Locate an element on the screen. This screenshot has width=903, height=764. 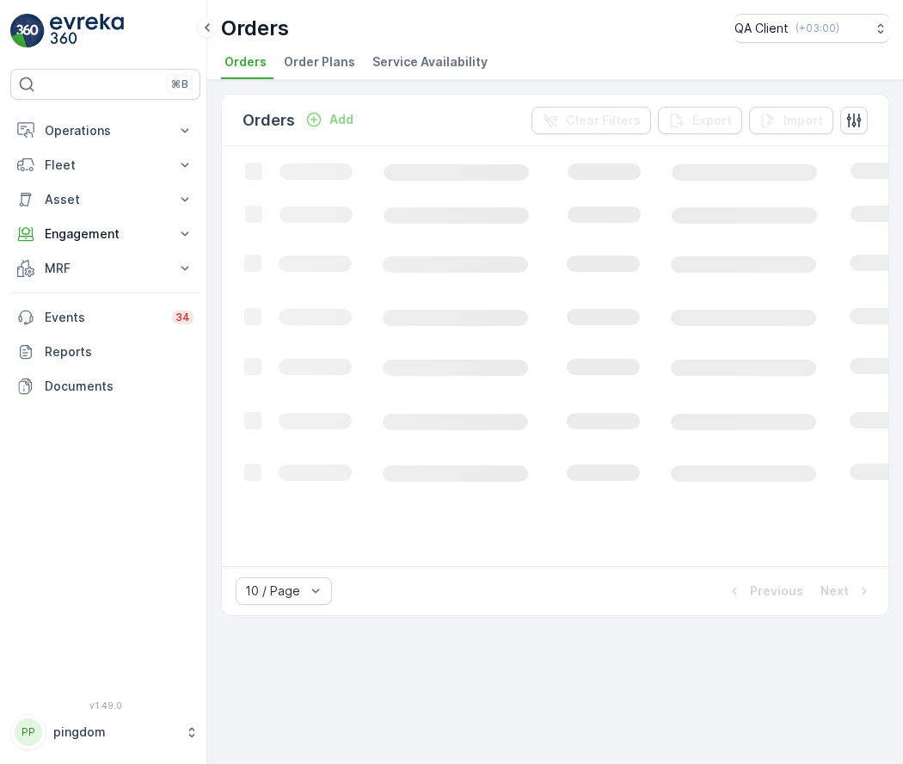
p: Next is located at coordinates (834, 591).